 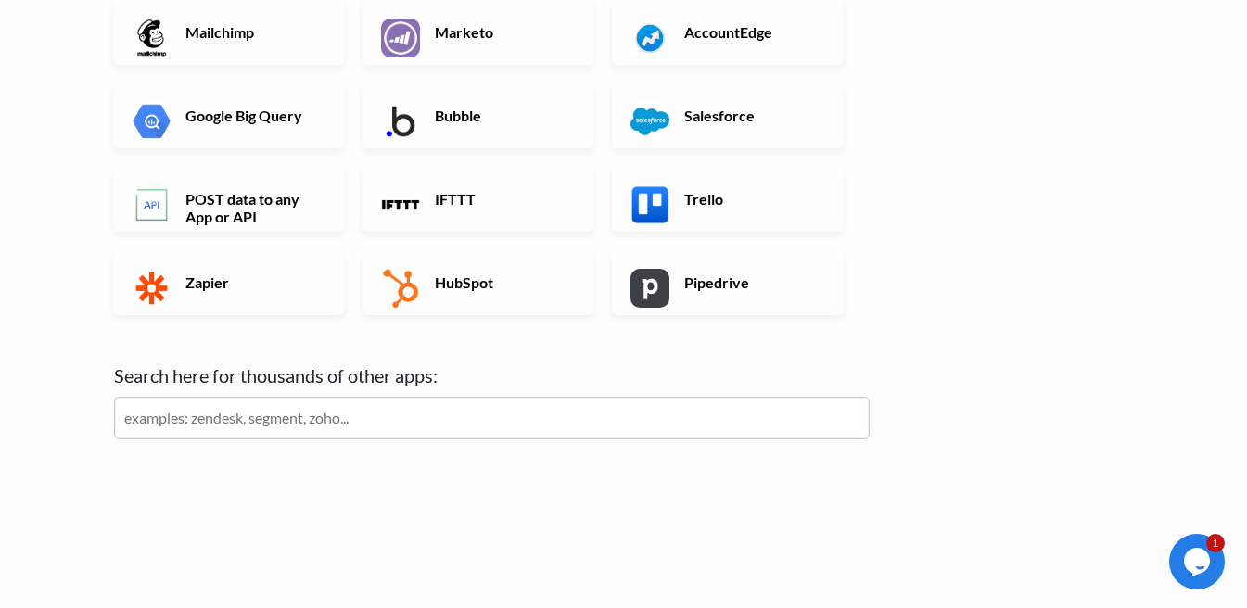 I want to click on h6: Salesforce, so click(x=752, y=115).